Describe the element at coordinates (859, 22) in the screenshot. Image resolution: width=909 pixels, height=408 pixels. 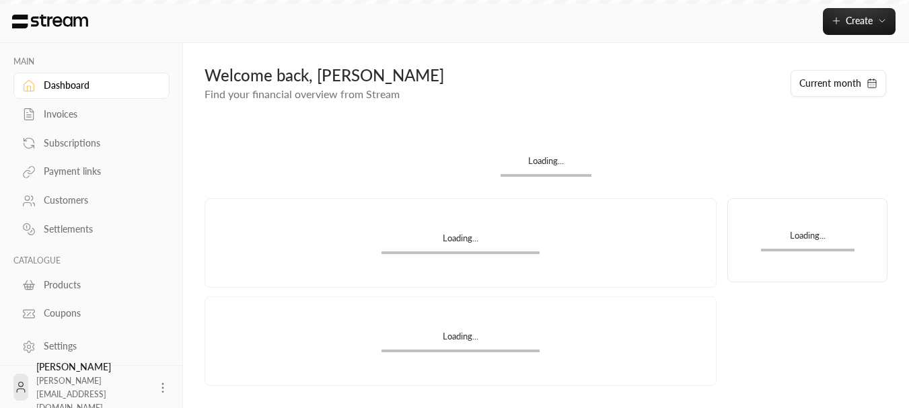
I see `button: Create` at that location.